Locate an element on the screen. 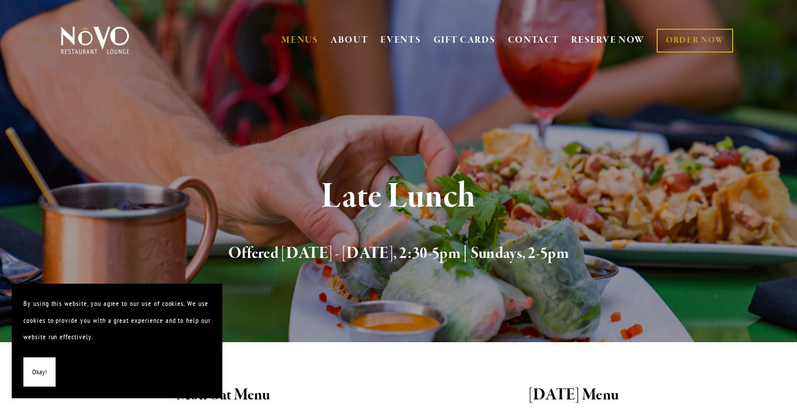 This screenshot has width=797, height=410. a: GIFT CARDS is located at coordinates (464, 40).